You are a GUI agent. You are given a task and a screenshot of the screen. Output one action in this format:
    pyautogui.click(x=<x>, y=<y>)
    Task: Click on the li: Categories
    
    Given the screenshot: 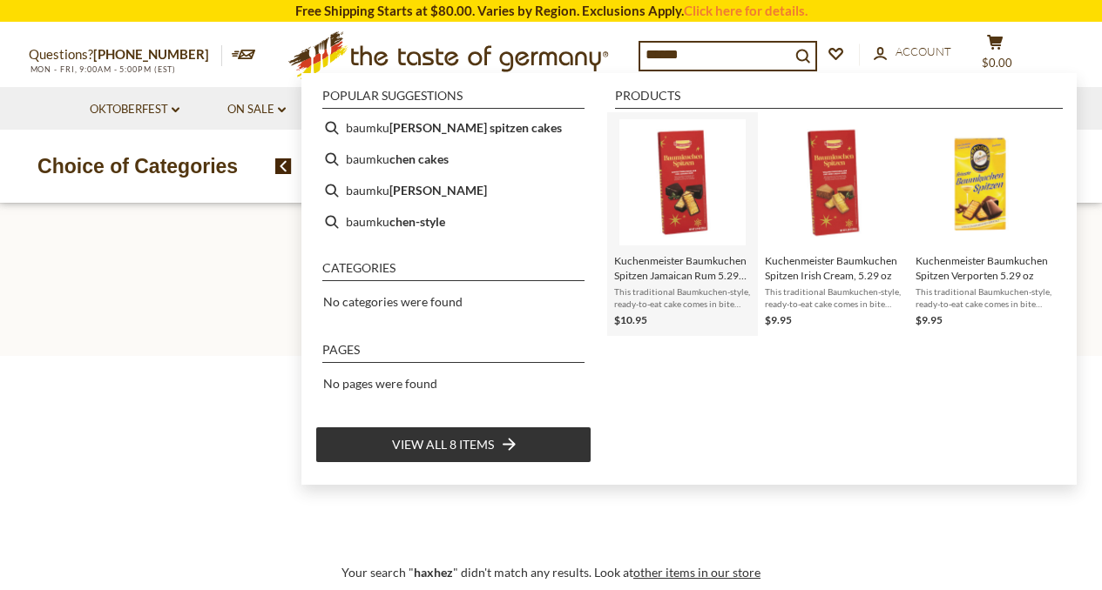 What is the action you would take?
    pyautogui.click(x=453, y=272)
    